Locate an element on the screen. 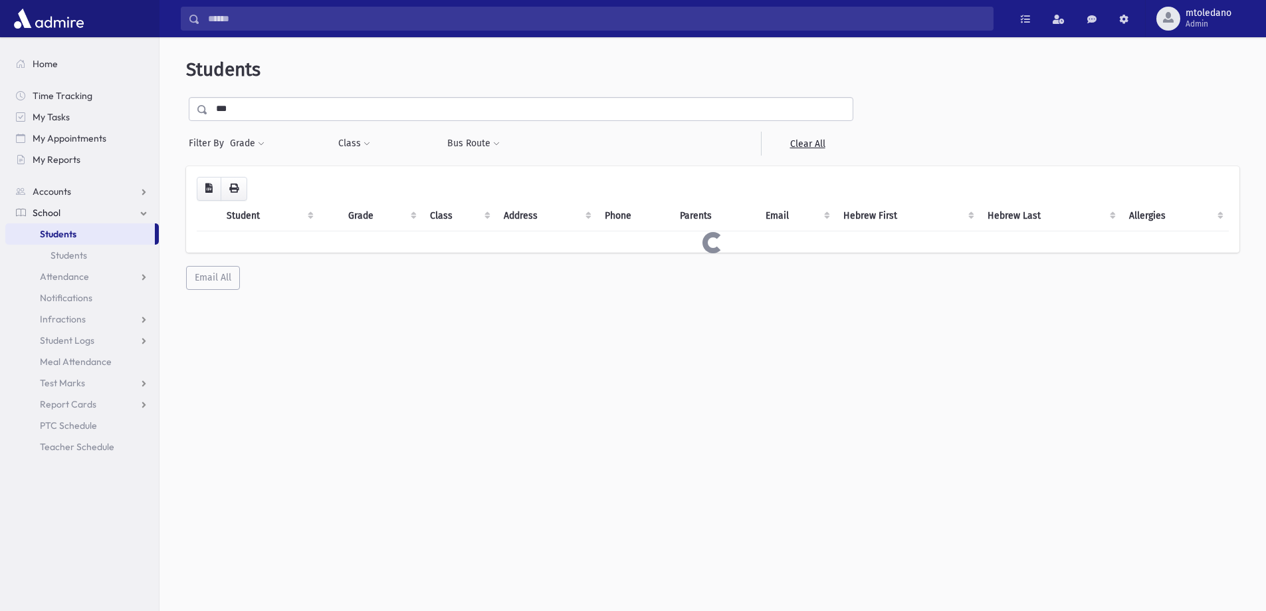  a: Clear All is located at coordinates (807, 144).